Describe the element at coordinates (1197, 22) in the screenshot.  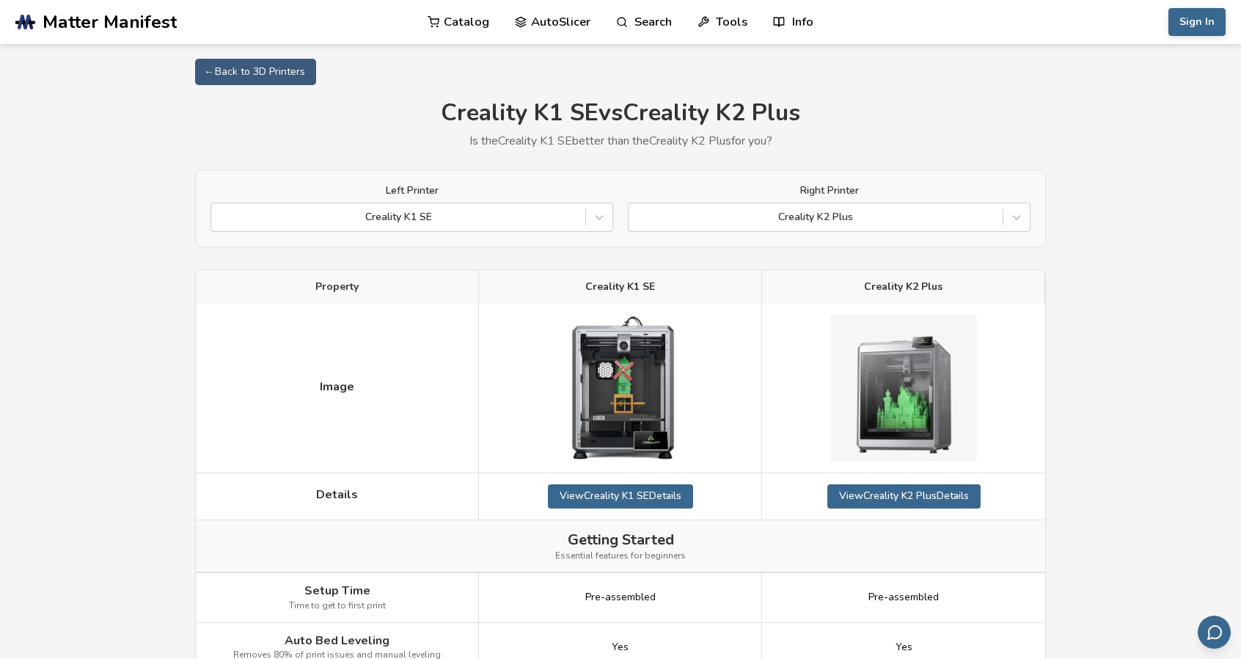
I see `button: Sign In` at that location.